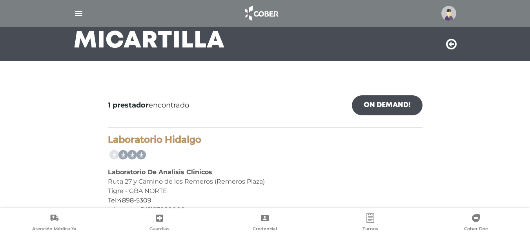 The width and height of the screenshot is (530, 235). Describe the element at coordinates (135, 200) in the screenshot. I see `a: 4898-5309` at that location.